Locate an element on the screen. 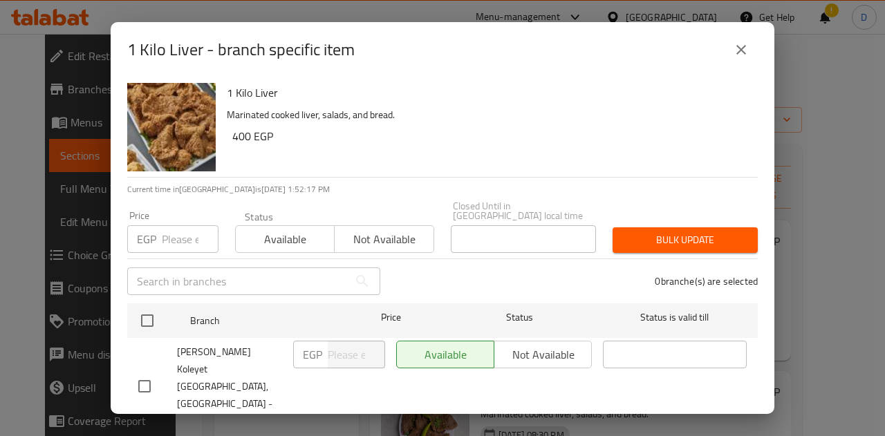  span: Bulk update is located at coordinates (685, 240).